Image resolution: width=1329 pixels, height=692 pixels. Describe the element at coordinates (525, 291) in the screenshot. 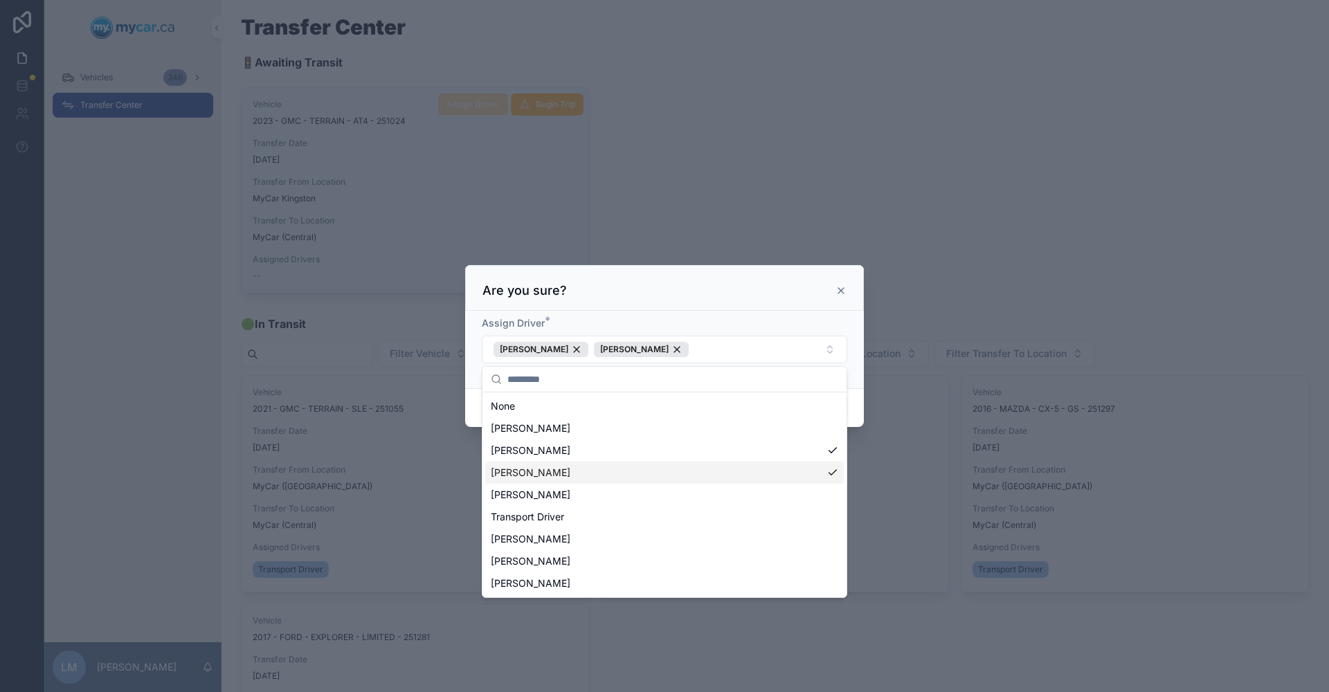

I see `h3: Are you sure?` at that location.